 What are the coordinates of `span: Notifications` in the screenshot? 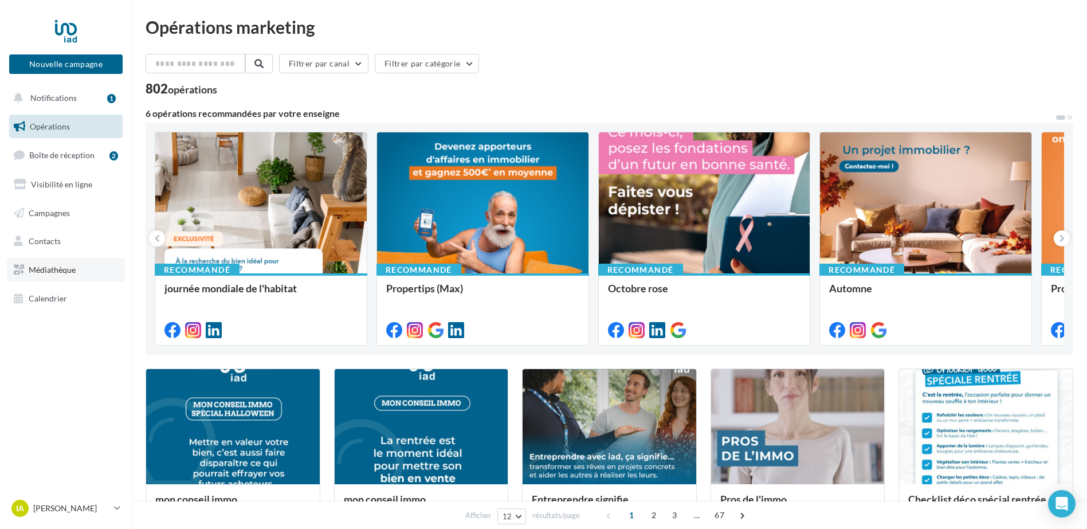 It's located at (53, 97).